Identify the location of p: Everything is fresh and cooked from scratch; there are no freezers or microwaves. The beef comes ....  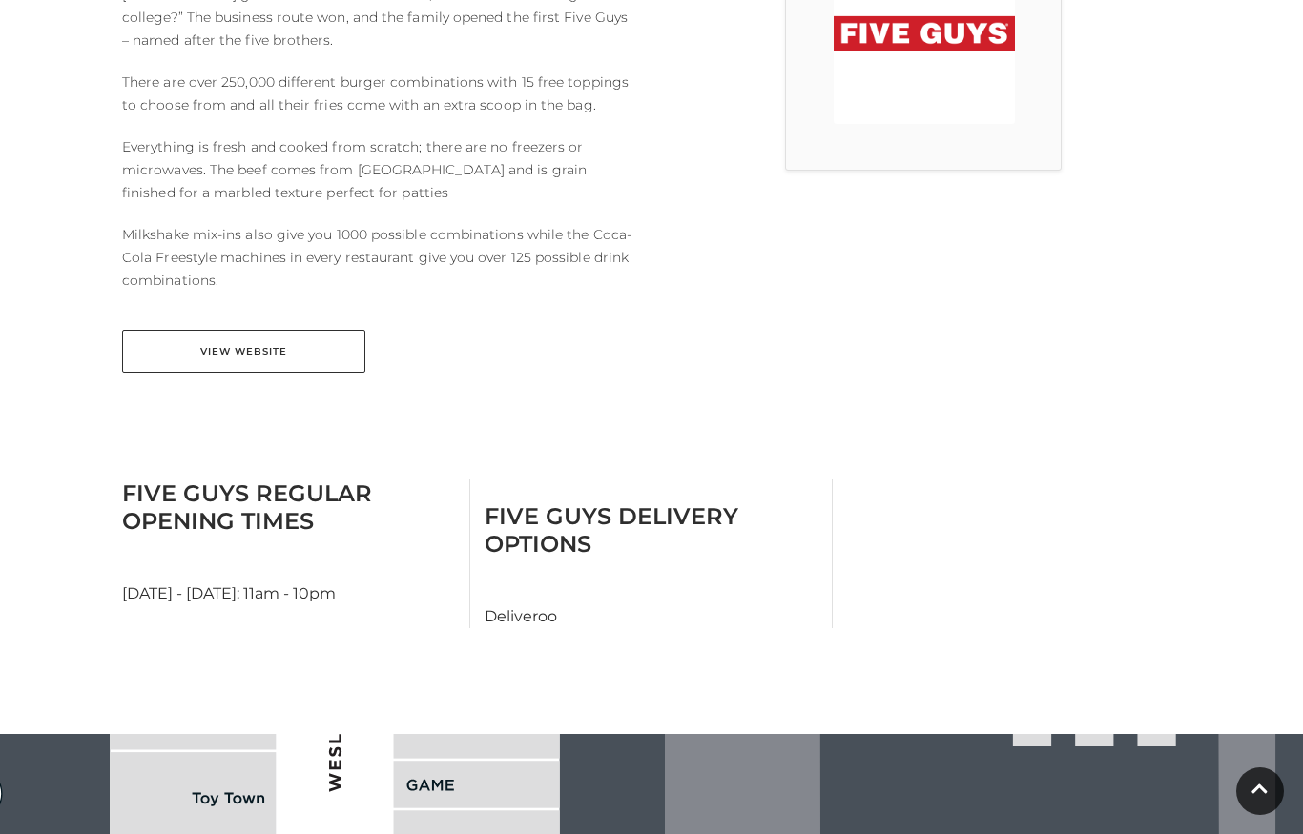
(380, 170).